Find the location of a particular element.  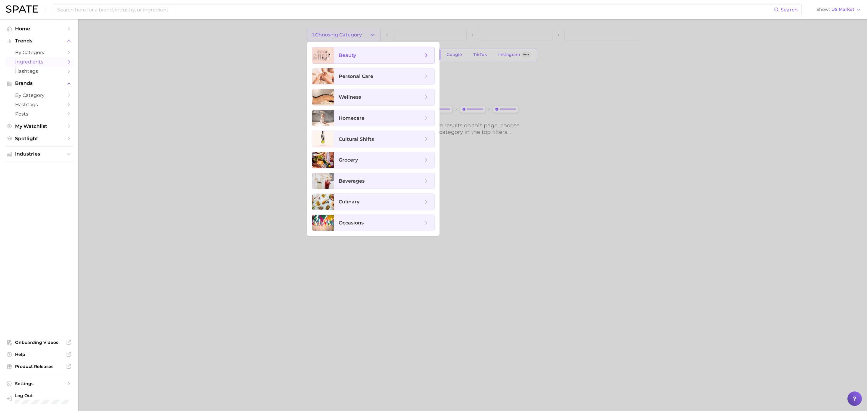

input: Search here for a brand, industry, or ingredient is located at coordinates (415, 10).